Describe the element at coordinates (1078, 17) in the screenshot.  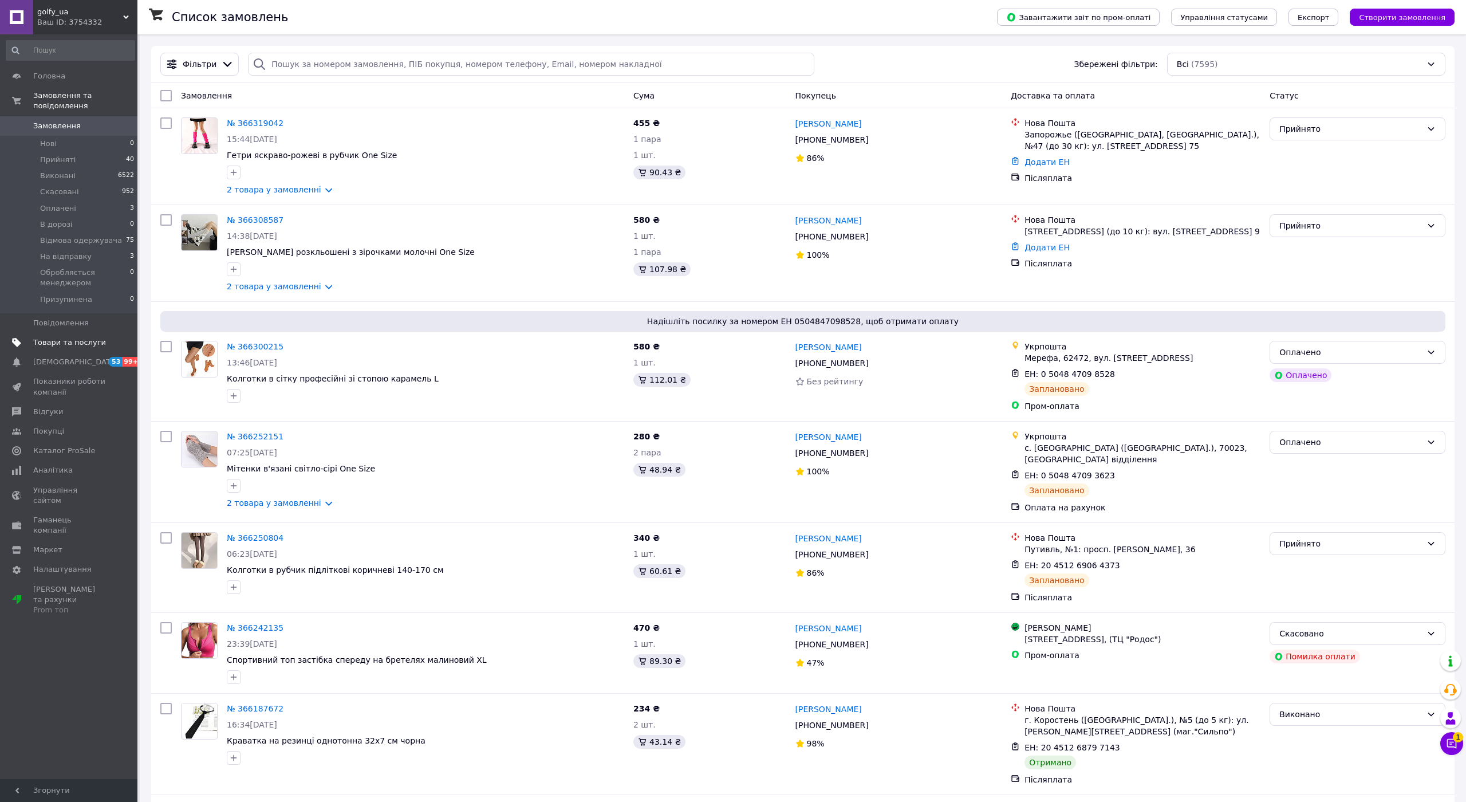
I see `button: Завантажити звіт по пром-оплаті` at that location.